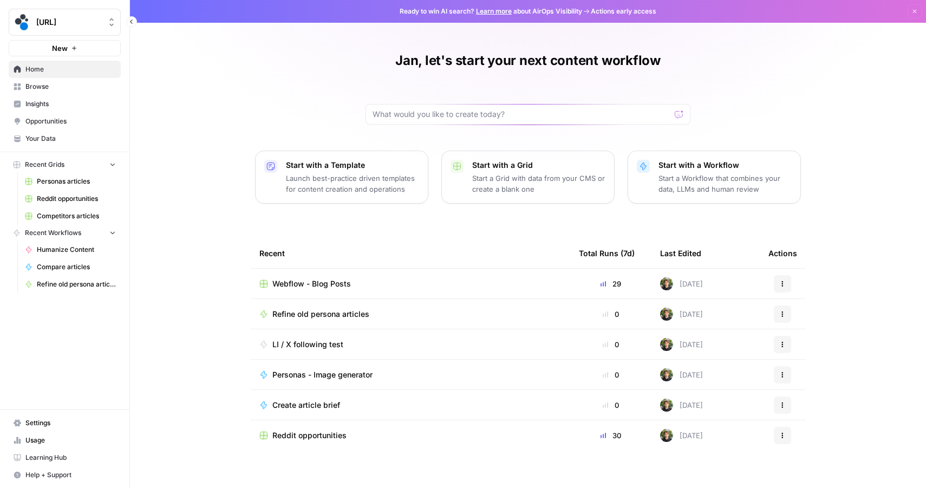 The width and height of the screenshot is (926, 488). I want to click on h1: Jan, let's start your next content workflow, so click(528, 61).